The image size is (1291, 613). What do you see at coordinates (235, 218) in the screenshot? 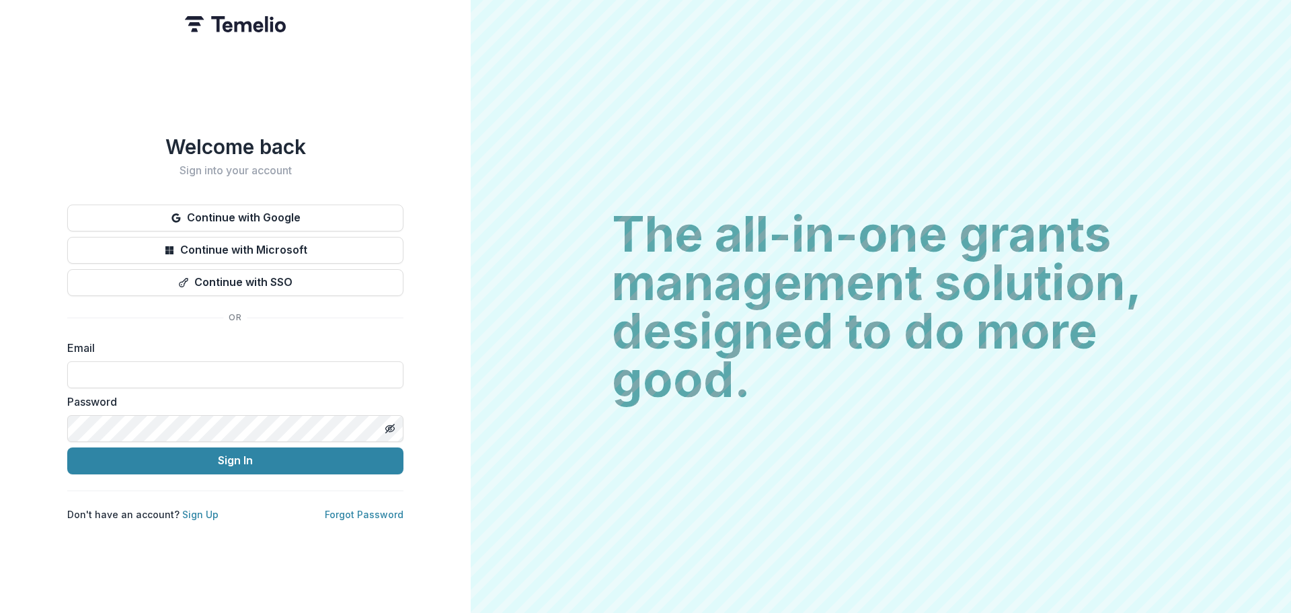
I see `button: Continue with Google` at bounding box center [235, 218].